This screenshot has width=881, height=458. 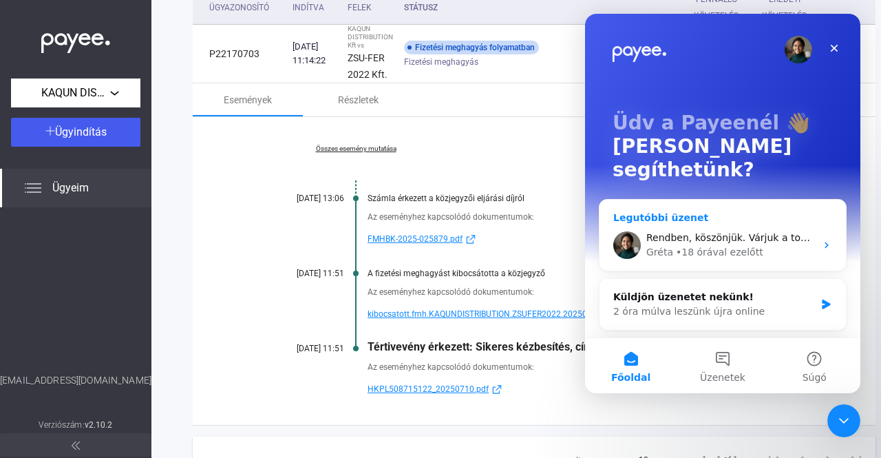 I want to click on button: Üzenetek, so click(x=137, y=352).